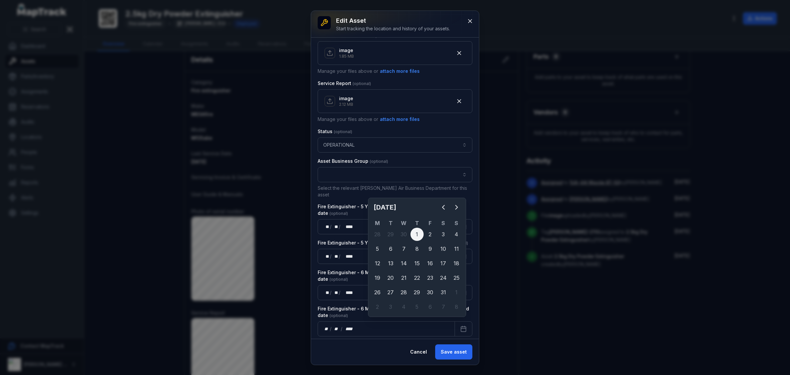  What do you see at coordinates (444, 292) in the screenshot?
I see `div: 31` at bounding box center [444, 292].